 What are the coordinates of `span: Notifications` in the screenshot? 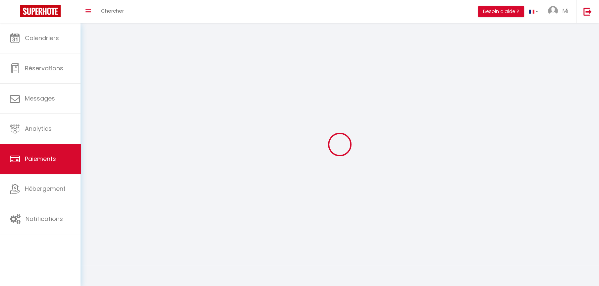 It's located at (44, 218).